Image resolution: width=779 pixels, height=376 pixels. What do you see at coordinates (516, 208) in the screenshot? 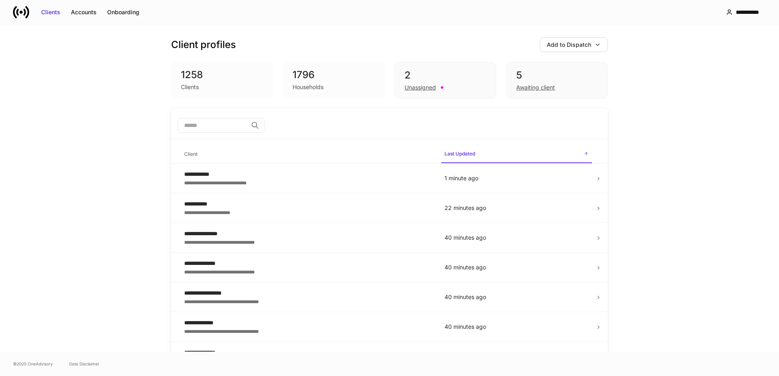
I see `p: 22 minutes ago` at bounding box center [516, 208].